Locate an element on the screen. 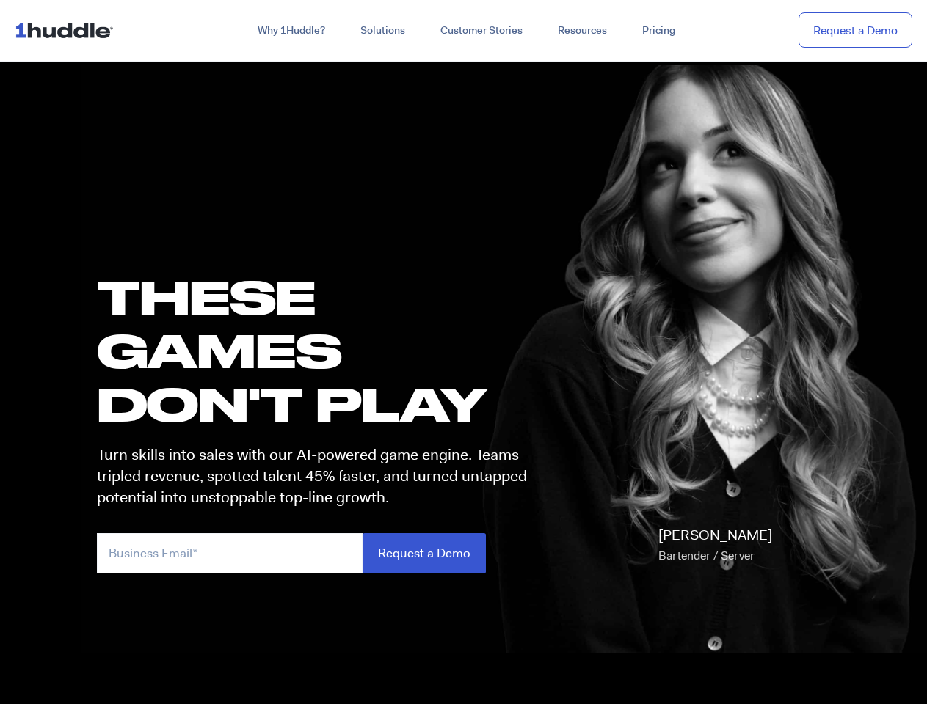 The image size is (927, 704). span: Bartender / Server is located at coordinates (706, 555).